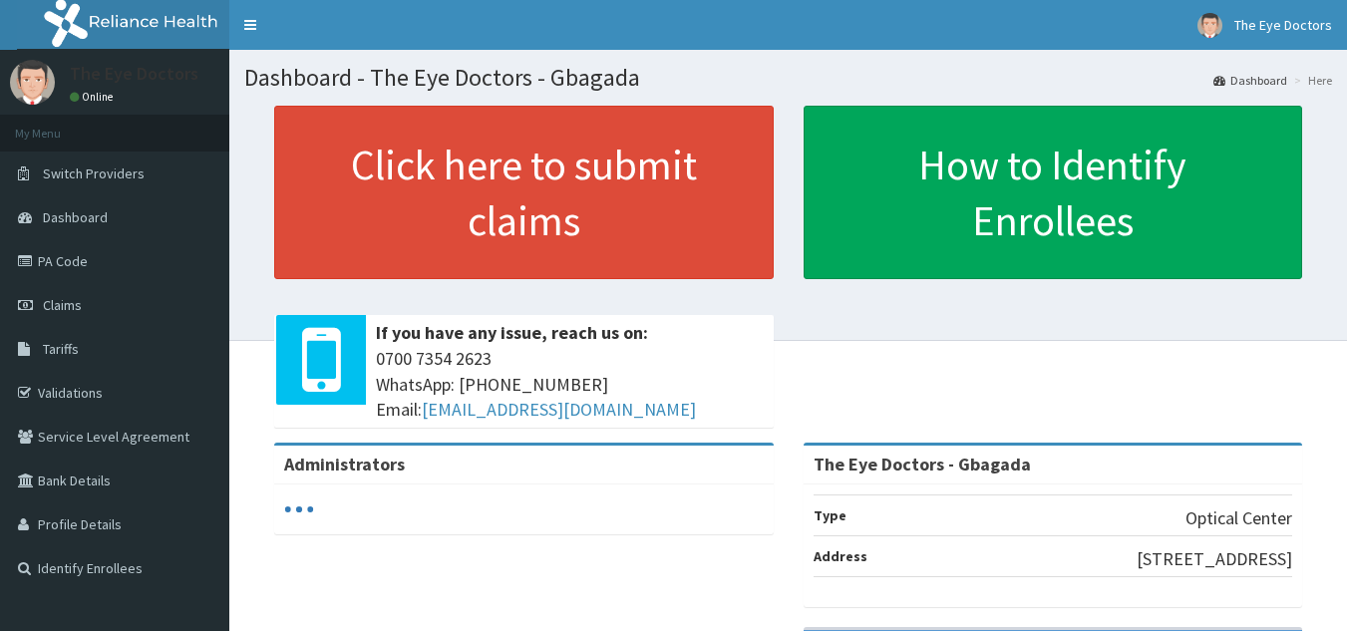  I want to click on span: The Eye Doctors, so click(1283, 25).